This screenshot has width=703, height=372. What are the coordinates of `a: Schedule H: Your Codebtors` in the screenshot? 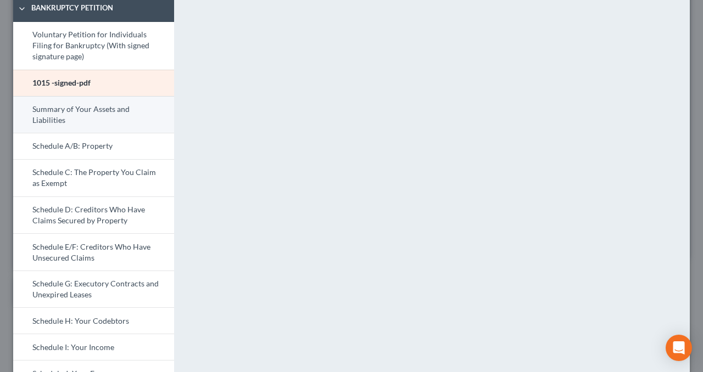 It's located at (93, 321).